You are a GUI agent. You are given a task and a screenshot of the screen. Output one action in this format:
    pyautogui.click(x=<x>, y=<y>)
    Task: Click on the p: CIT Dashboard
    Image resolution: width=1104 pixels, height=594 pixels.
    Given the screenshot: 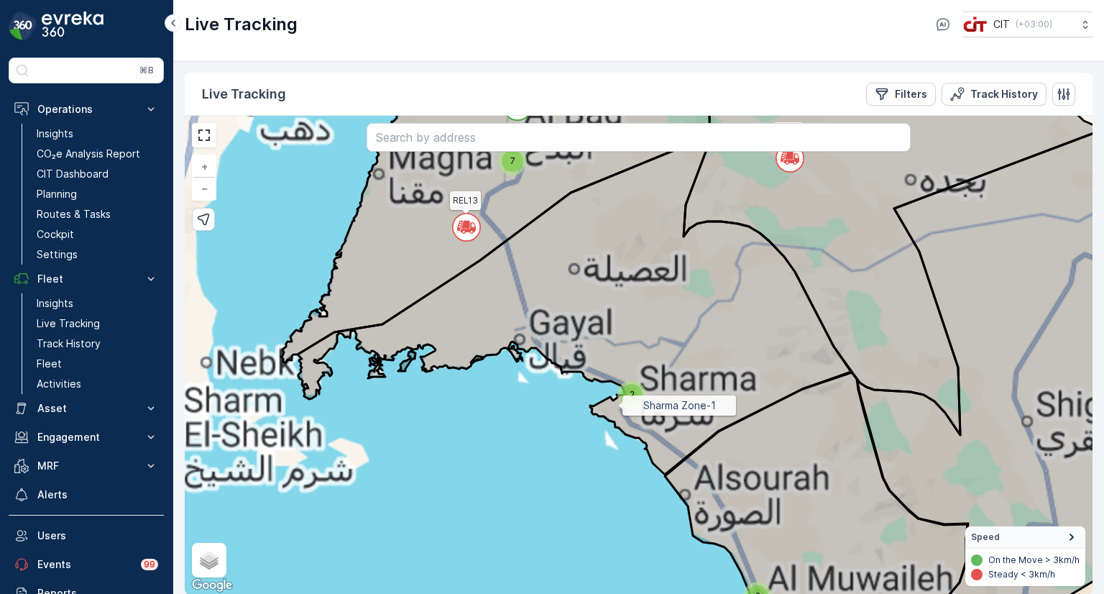 What is the action you would take?
    pyautogui.click(x=73, y=174)
    